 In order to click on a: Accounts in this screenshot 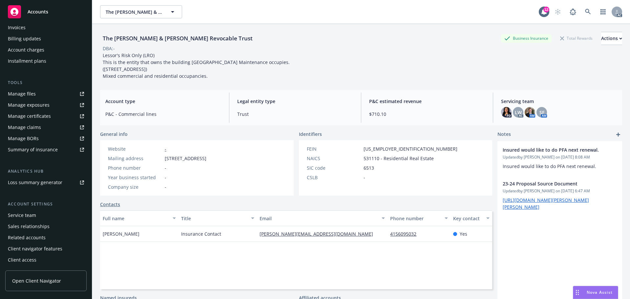, I will do `click(46, 12)`.